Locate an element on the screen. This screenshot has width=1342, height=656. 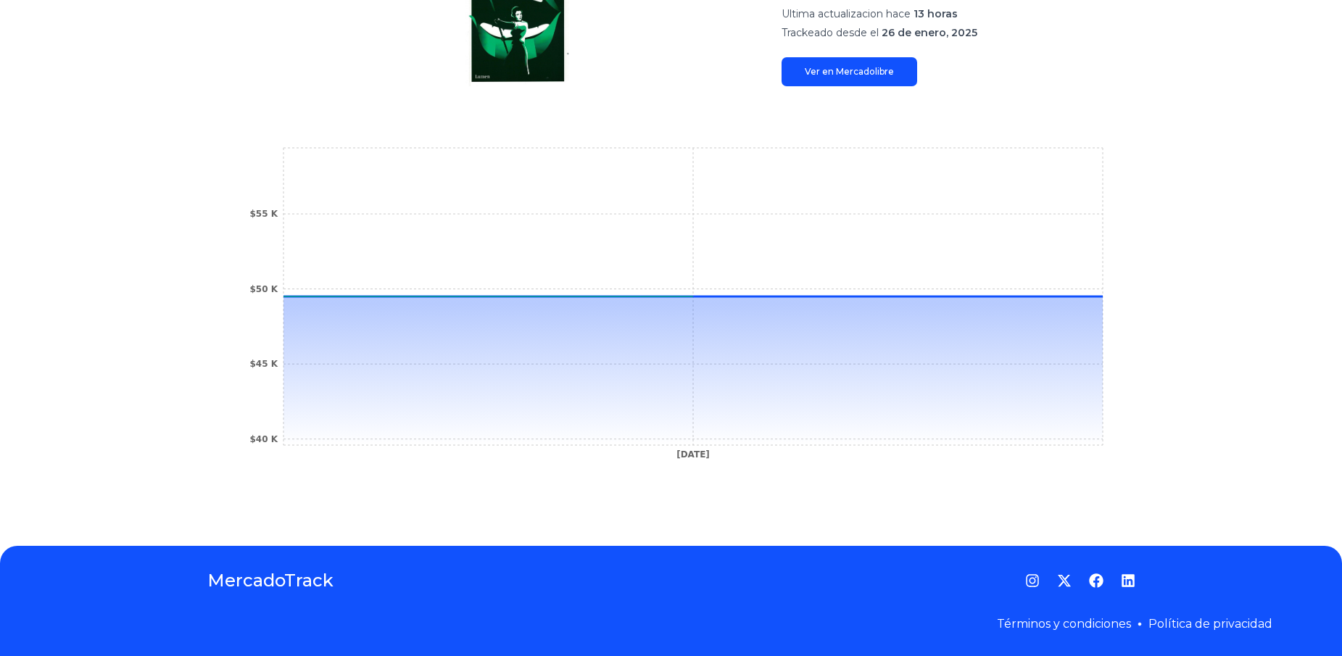
tspan: $50 K is located at coordinates (263, 289).